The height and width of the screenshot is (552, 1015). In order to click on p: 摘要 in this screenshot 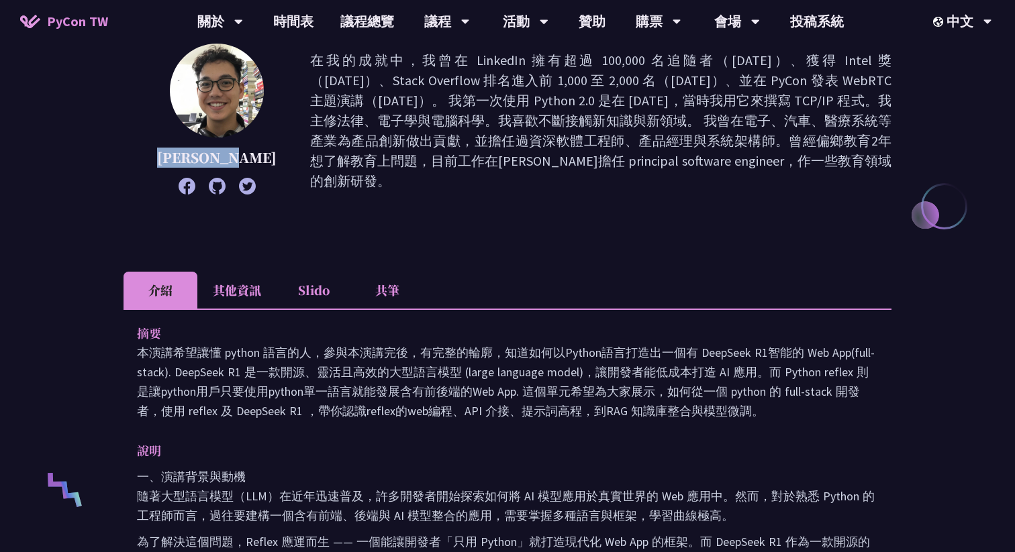, I will do `click(494, 333)`.